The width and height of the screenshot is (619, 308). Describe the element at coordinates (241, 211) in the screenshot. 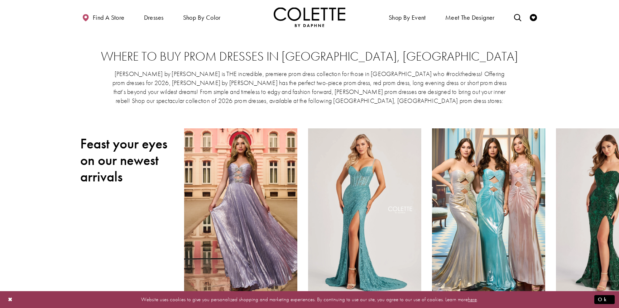

I see `a: Visit Colette by Daphne Style No. CL8520 Page` at that location.